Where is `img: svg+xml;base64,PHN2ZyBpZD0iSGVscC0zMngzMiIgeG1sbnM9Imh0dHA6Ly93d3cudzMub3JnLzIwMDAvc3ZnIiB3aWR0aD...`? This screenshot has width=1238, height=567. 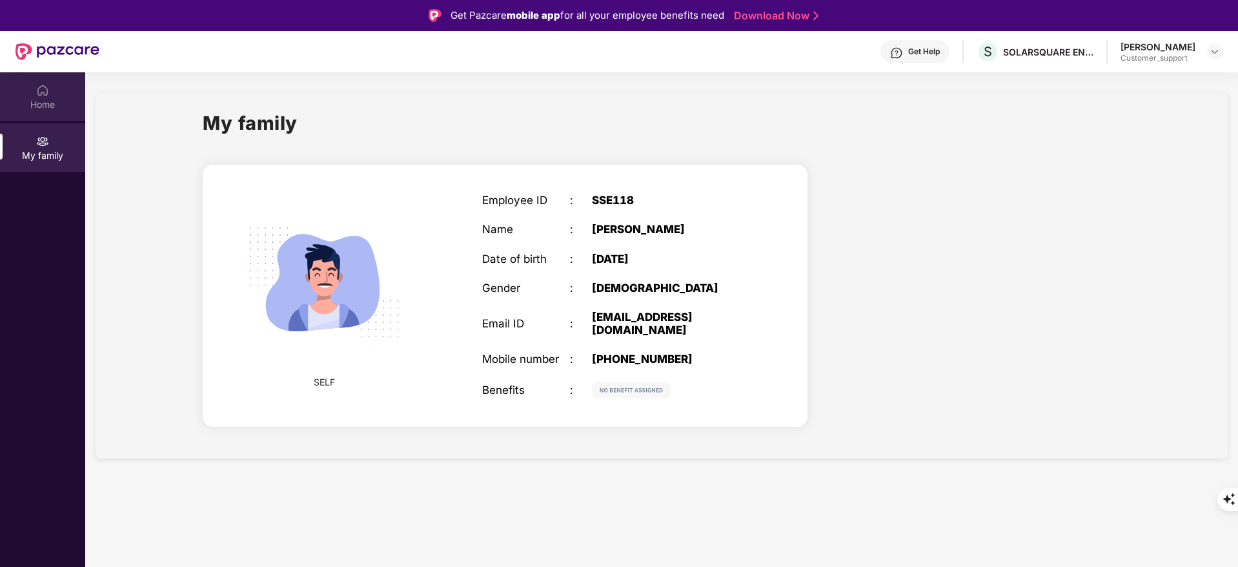
img: svg+xml;base64,PHN2ZyBpZD0iSGVscC0zMngzMiIgeG1sbnM9Imh0dHA6Ly93d3cudzMub3JnLzIwMDAvc3ZnIiB3aWR0aD... is located at coordinates (897, 53).